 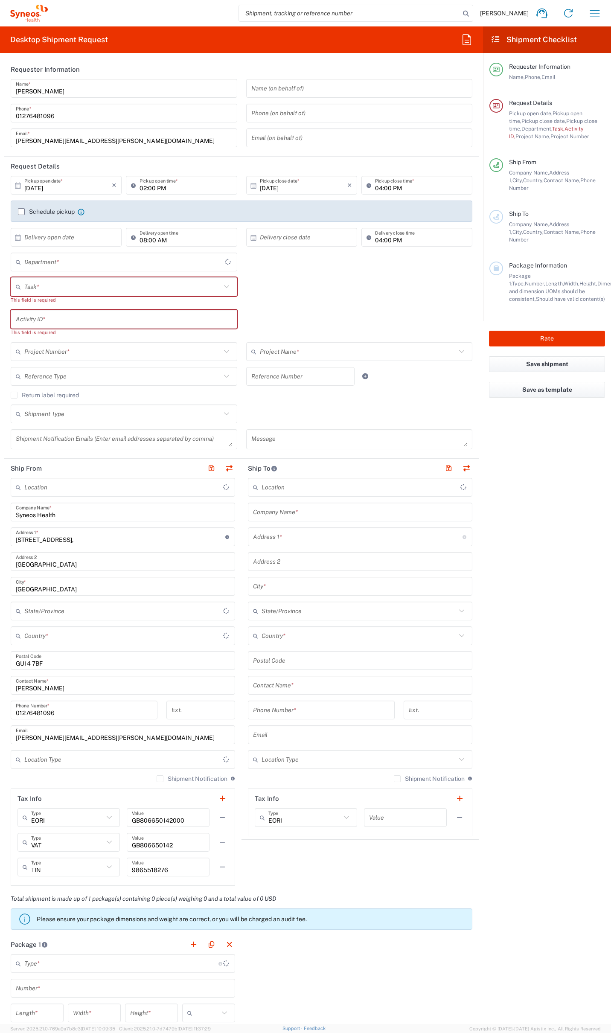 What do you see at coordinates (570, 299) in the screenshot?
I see `span: Should have valid content(s)` at bounding box center [570, 299].